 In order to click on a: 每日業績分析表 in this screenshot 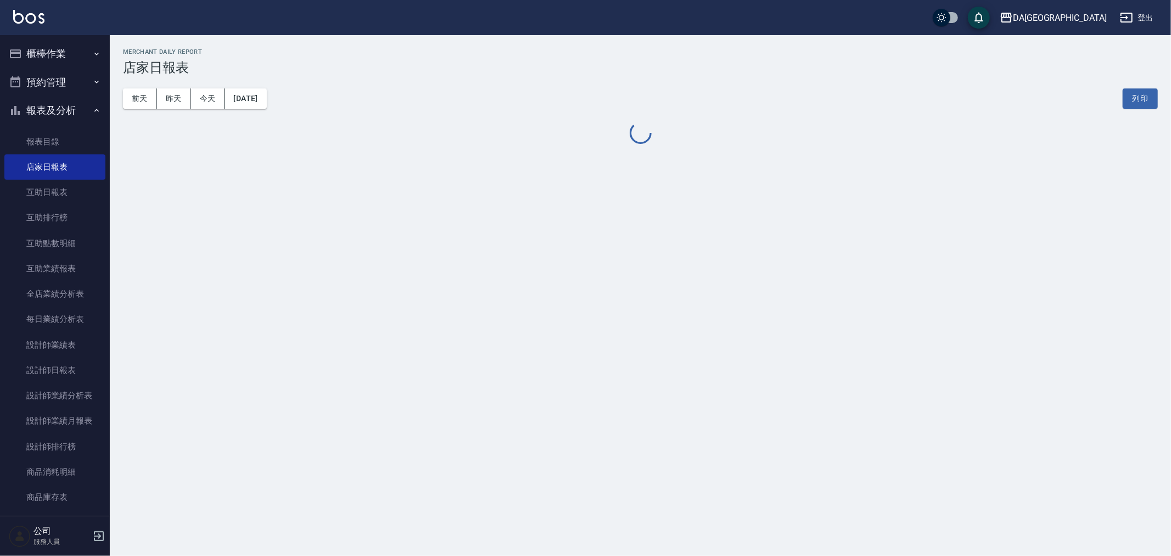, I will do `click(55, 319)`.